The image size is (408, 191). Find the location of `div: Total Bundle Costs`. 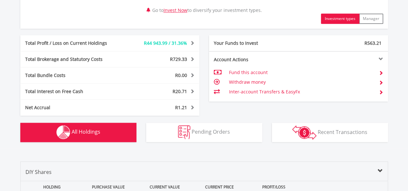

div: Total Bundle Costs is located at coordinates (73, 75).